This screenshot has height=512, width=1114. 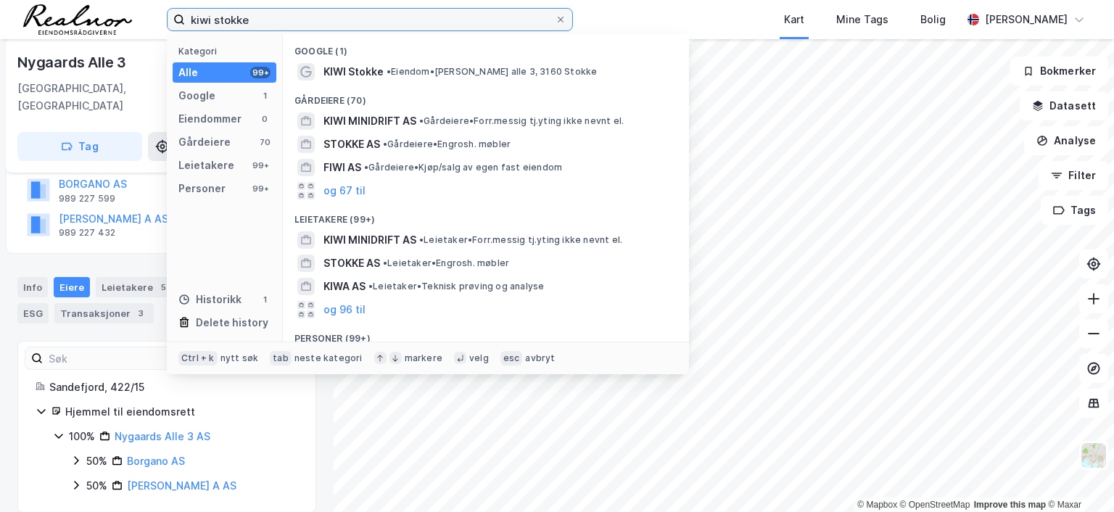 What do you see at coordinates (342, 167) in the screenshot?
I see `span: FIWI AS` at bounding box center [342, 167].